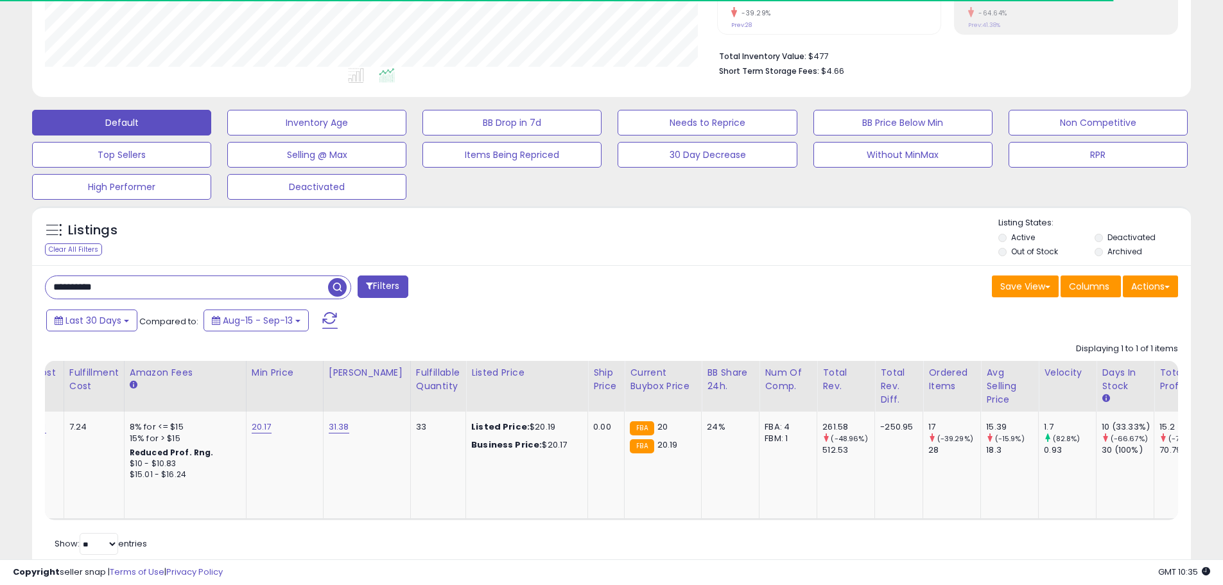 This screenshot has width=1223, height=585. Describe the element at coordinates (955, 438) in the screenshot. I see `small: (-39.29%)` at that location.